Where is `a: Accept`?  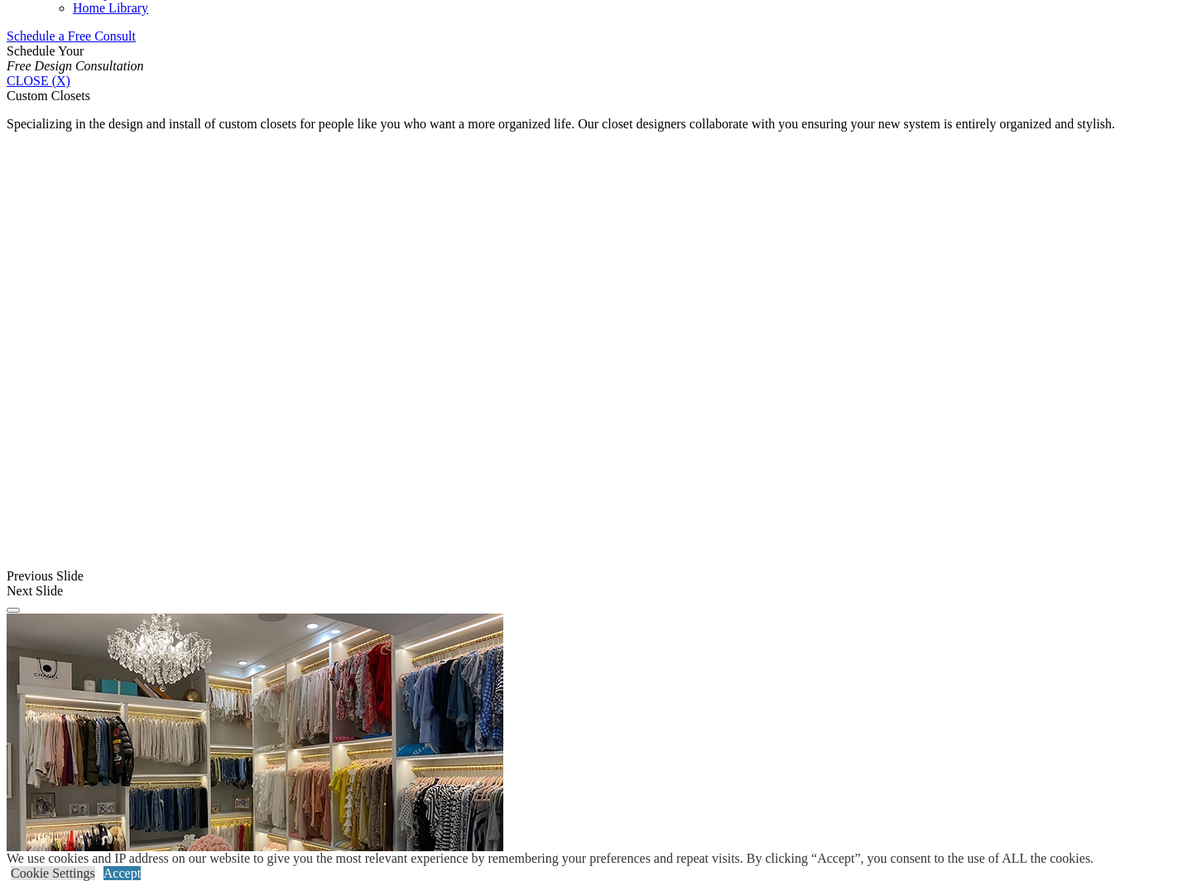
a: Accept is located at coordinates (122, 872).